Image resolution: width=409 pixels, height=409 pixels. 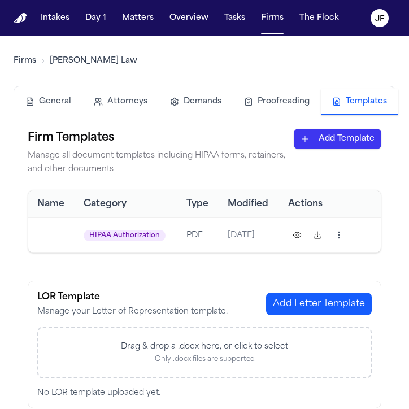 What do you see at coordinates (380, 19) in the screenshot?
I see `text: JF` at bounding box center [380, 19].